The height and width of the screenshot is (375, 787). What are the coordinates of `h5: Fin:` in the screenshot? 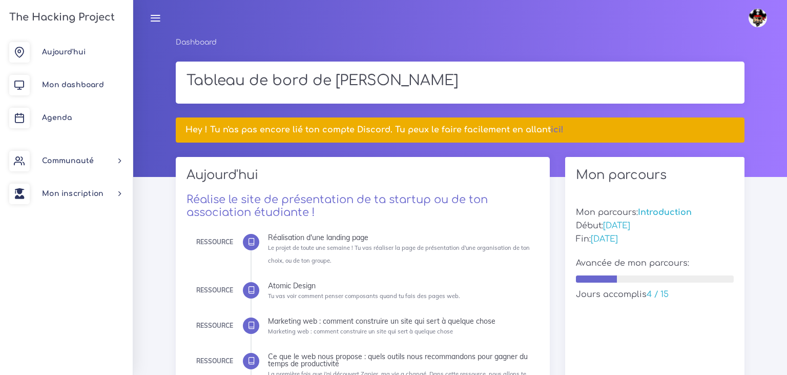 It's located at (655, 239).